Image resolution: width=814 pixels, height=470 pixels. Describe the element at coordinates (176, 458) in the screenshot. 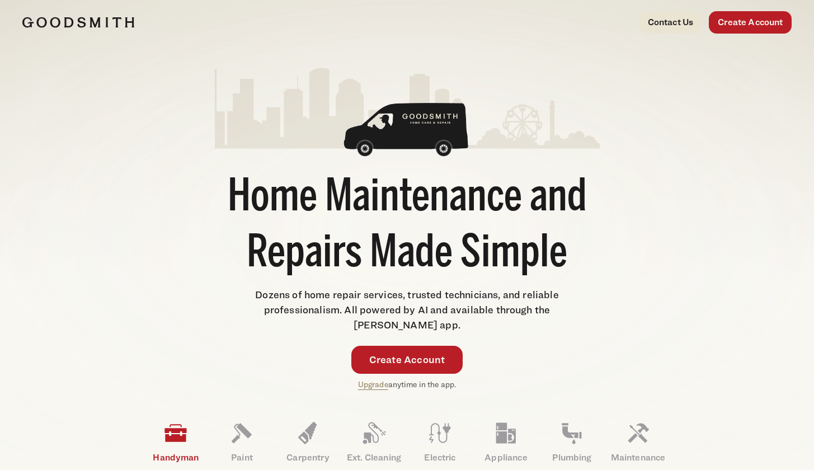

I see `p: Handyman` at that location.